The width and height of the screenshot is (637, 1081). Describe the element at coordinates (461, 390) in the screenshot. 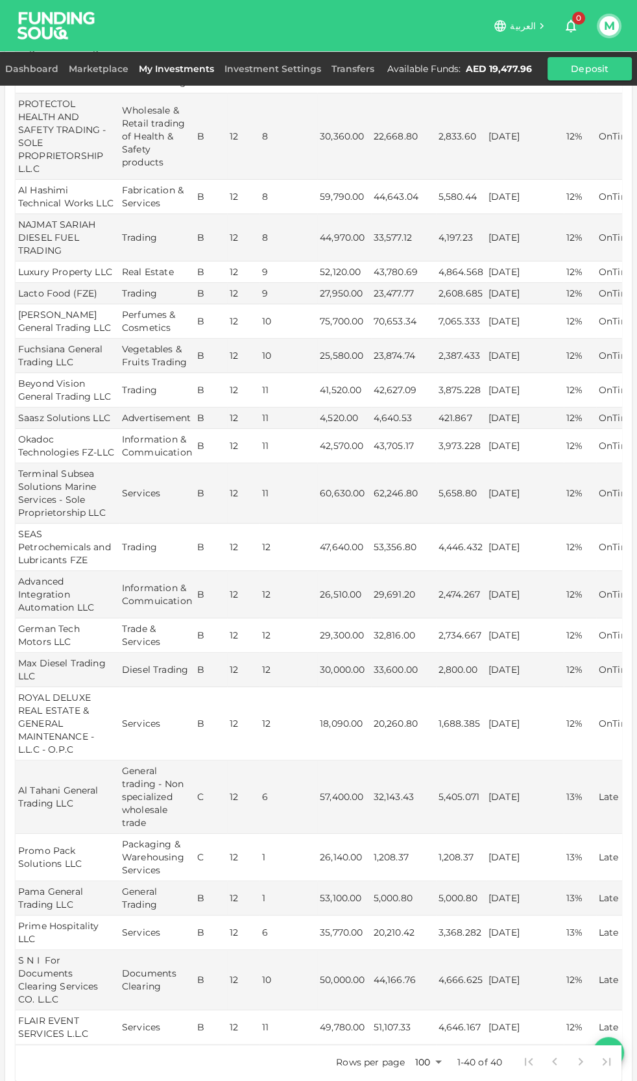

I see `td: 3,875.228` at that location.